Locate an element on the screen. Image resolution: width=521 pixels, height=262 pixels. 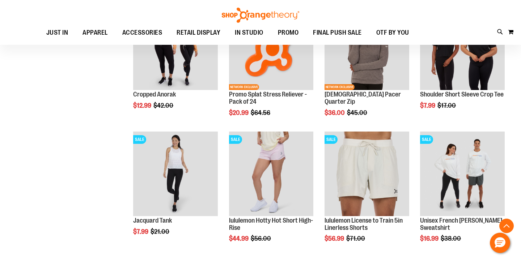
img: Shop Orangetheory is located at coordinates (261, 15).